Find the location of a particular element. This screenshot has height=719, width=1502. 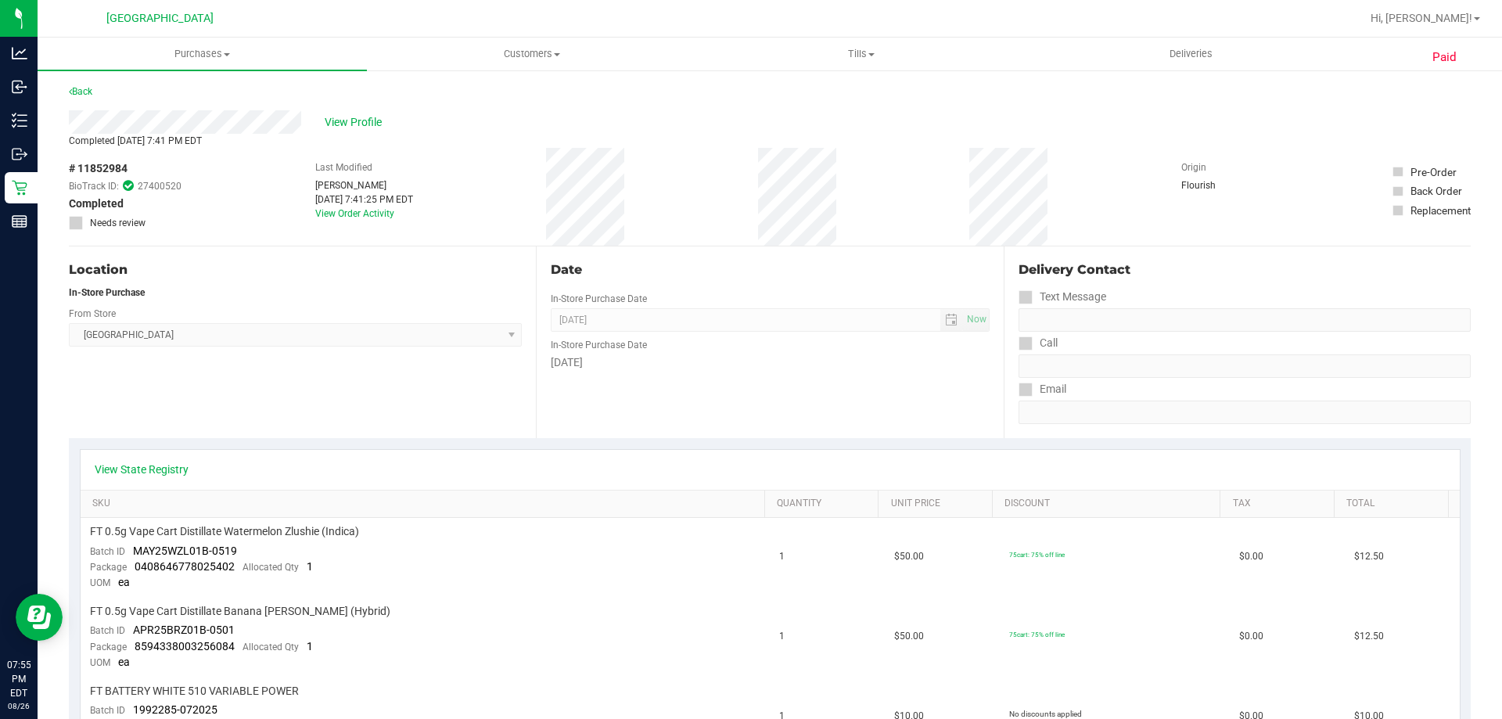

span: MAY25WZL01B-0519 is located at coordinates (185, 551).